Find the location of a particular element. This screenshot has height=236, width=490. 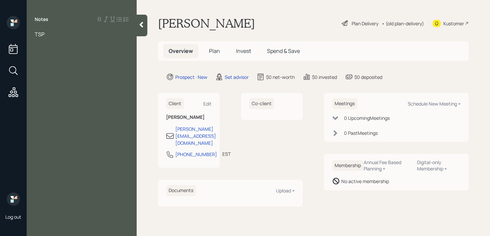

div: Digital-only Membership + is located at coordinates (439, 166).